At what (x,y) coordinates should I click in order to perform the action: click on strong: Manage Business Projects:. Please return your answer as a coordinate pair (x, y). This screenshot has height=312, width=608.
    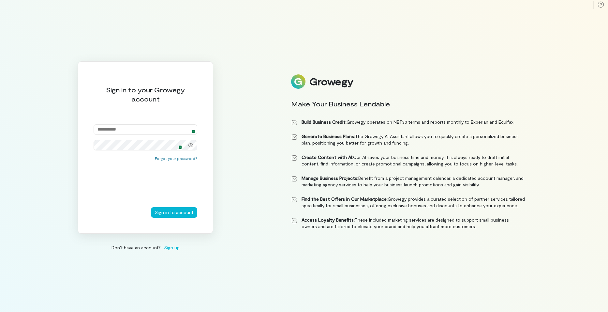
    Looking at the image, I should click on (330, 178).